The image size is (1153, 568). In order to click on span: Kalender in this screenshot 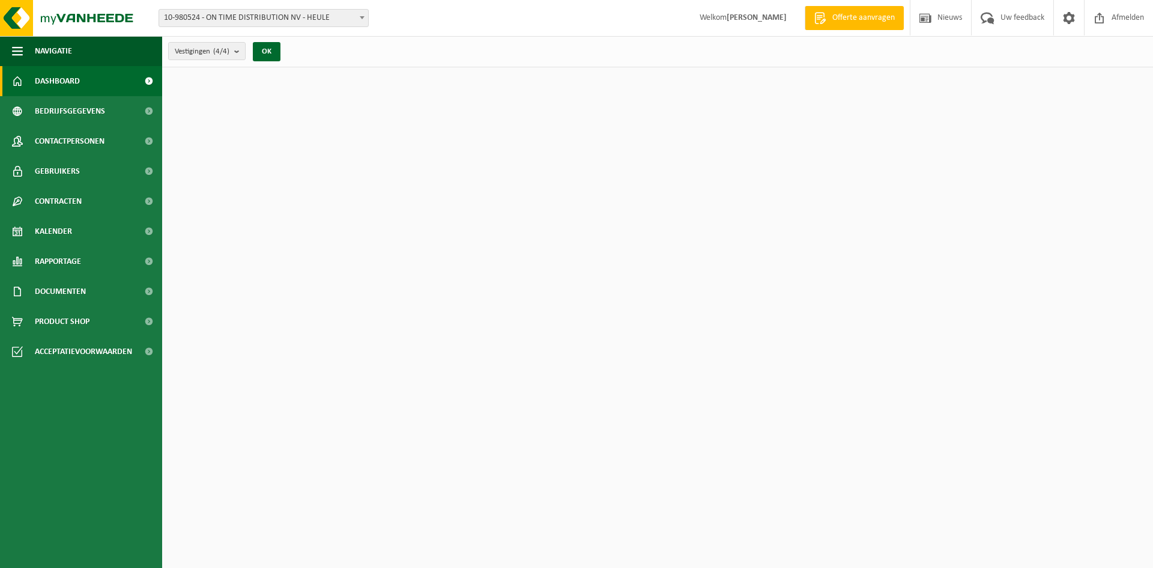, I will do `click(53, 231)`.